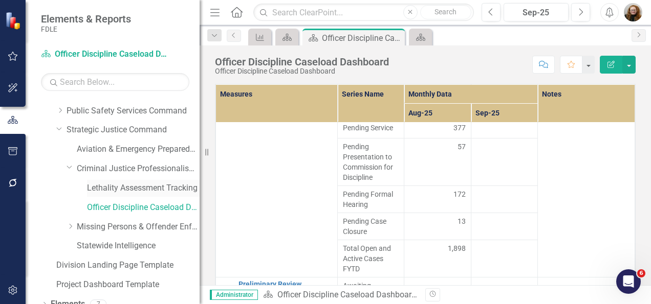  I want to click on div: Sep-25, so click(536, 13).